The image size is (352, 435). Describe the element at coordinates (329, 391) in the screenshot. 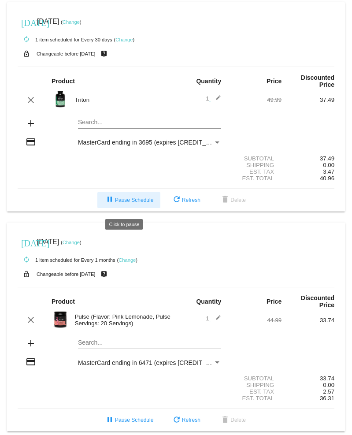

I see `span: 2.57` at that location.